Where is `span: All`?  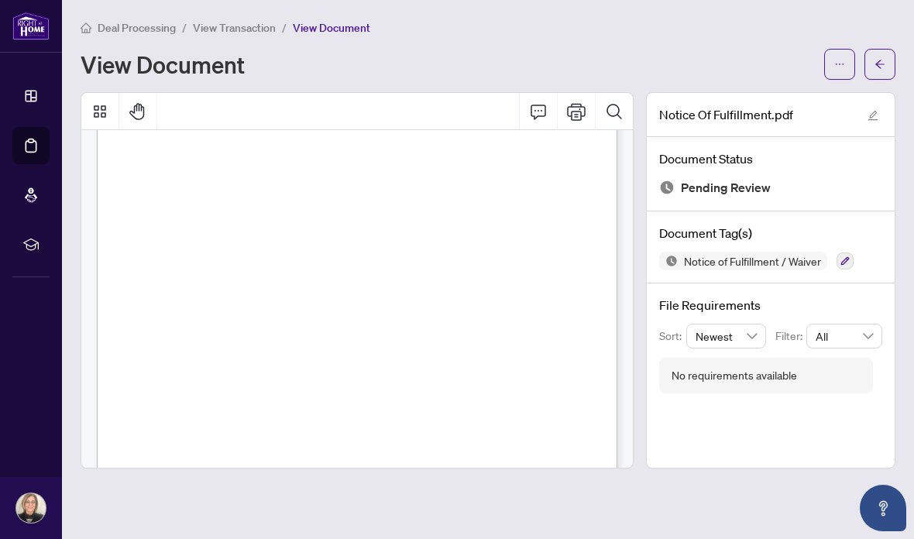
span: All is located at coordinates (844, 336).